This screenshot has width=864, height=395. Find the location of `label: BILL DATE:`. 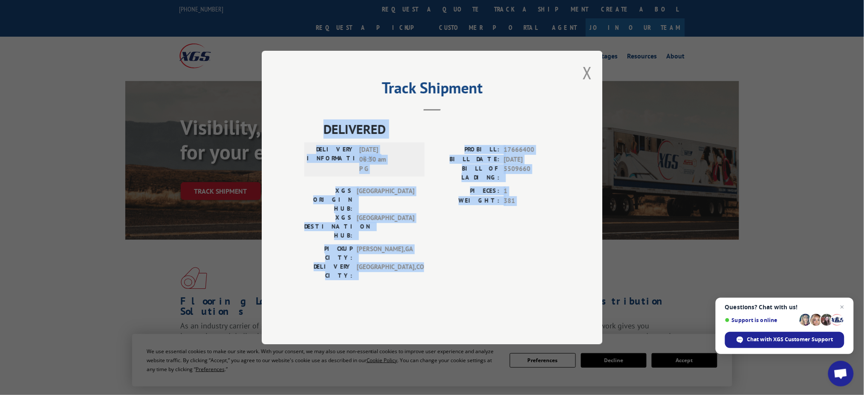

label: BILL DATE: is located at coordinates (466, 159).